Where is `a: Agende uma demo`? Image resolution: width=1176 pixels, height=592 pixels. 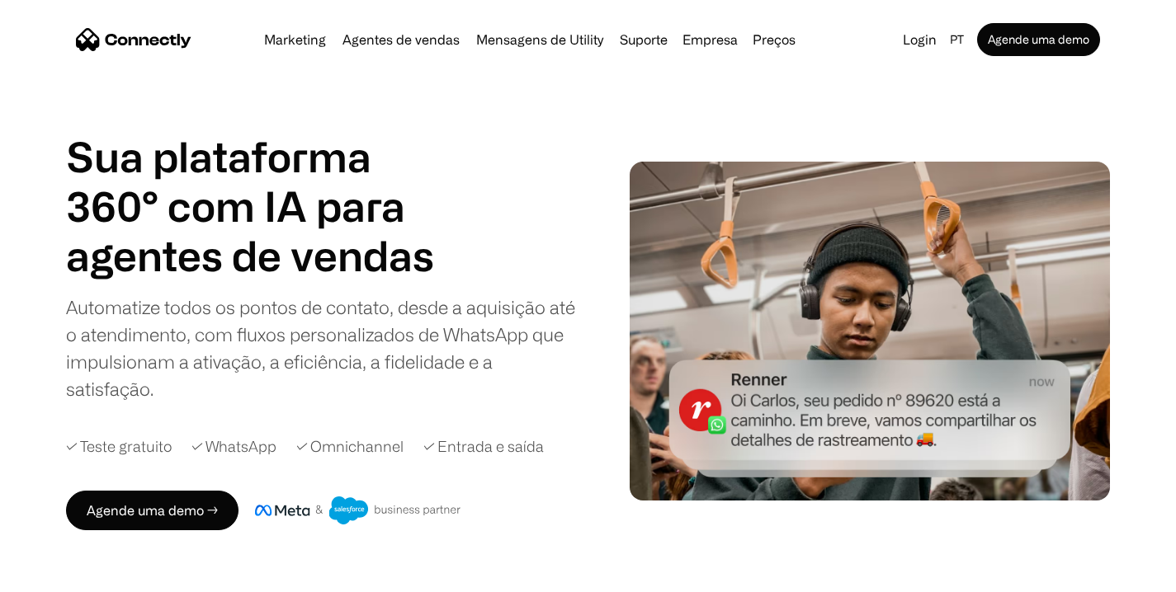
a: Agende uma demo is located at coordinates (1038, 40).